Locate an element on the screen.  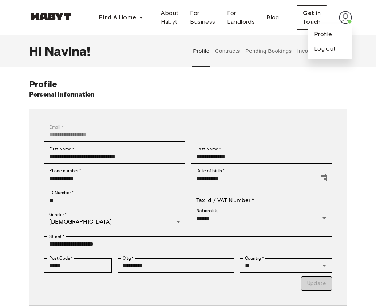
div: You can't change your email address at the moment. Please reach out to customer support in case y... is located at coordinates (115, 134).